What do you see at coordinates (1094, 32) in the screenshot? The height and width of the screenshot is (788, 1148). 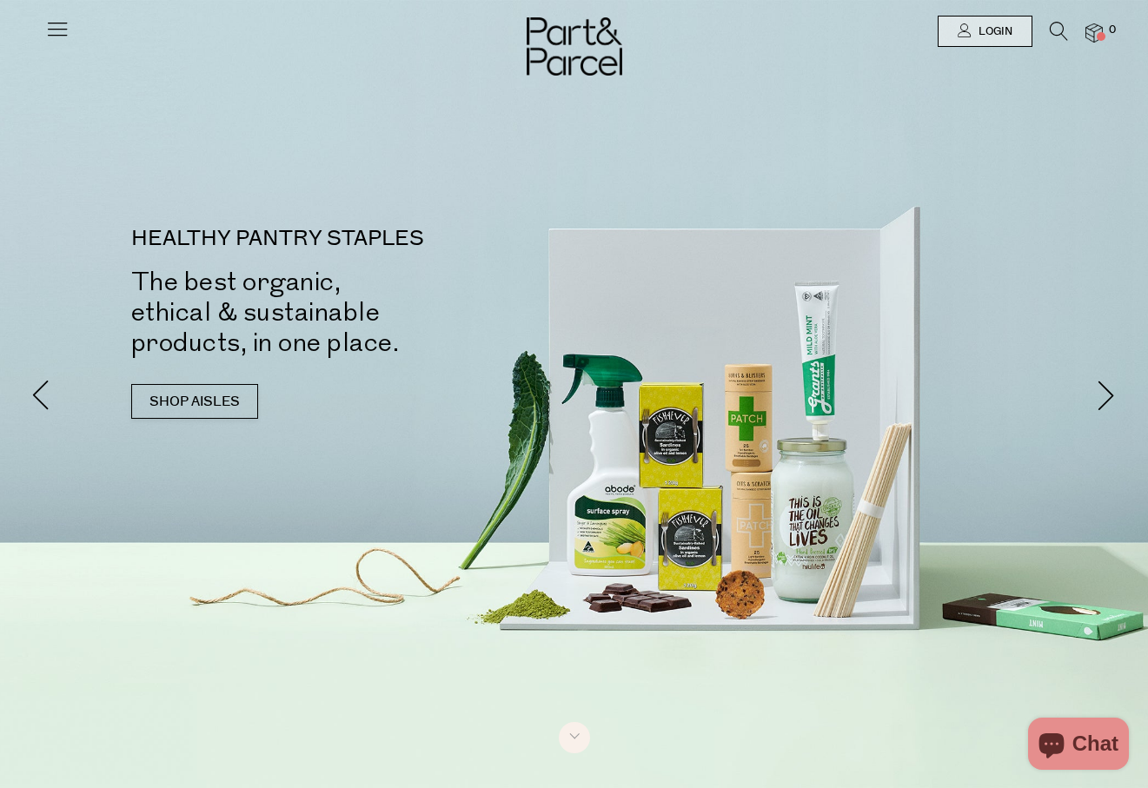 I see `a: 0` at bounding box center [1094, 32].